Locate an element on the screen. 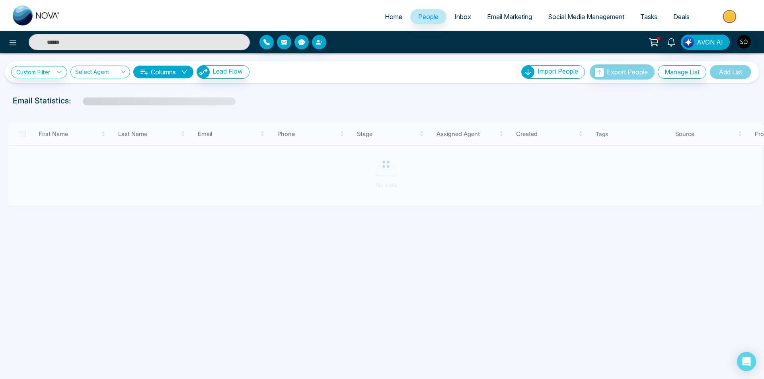 This screenshot has width=764, height=379. a: Social Media Management is located at coordinates (586, 17).